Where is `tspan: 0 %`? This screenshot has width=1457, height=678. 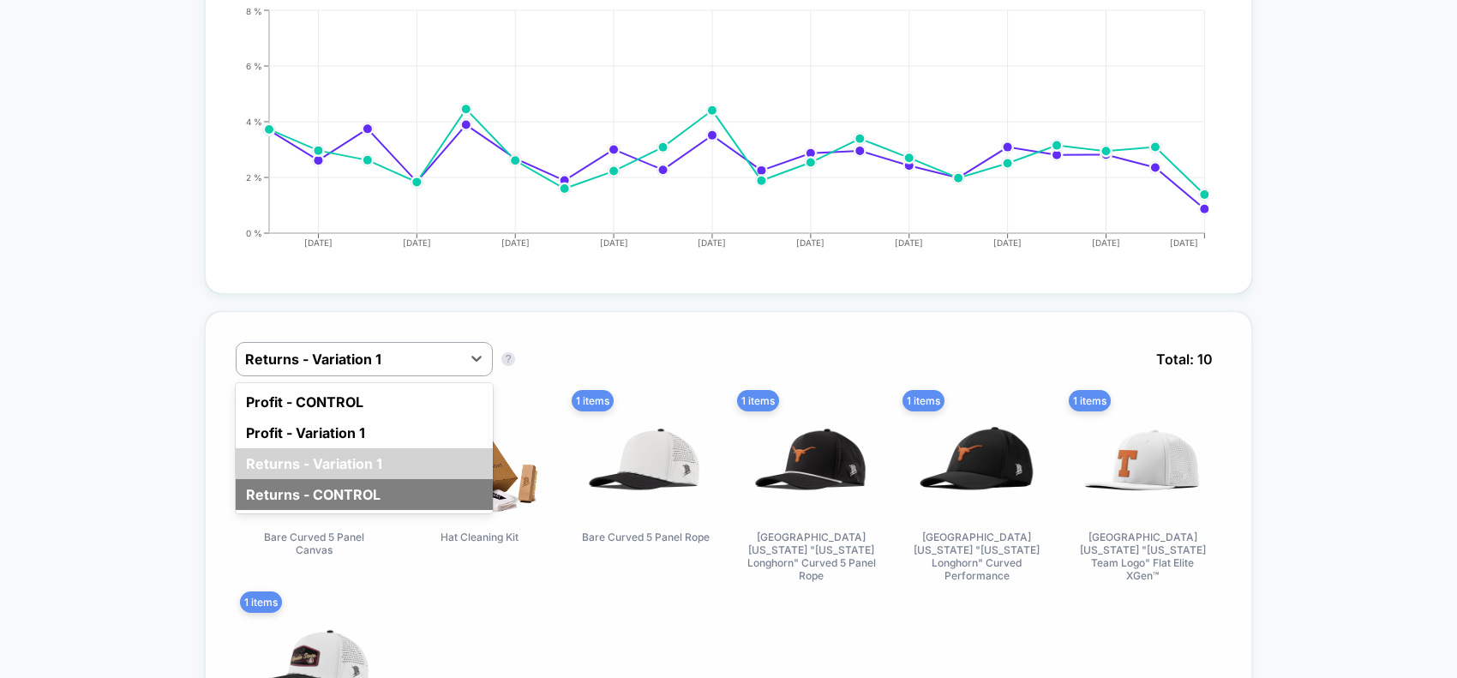
tspan: 0 % is located at coordinates (254, 232).